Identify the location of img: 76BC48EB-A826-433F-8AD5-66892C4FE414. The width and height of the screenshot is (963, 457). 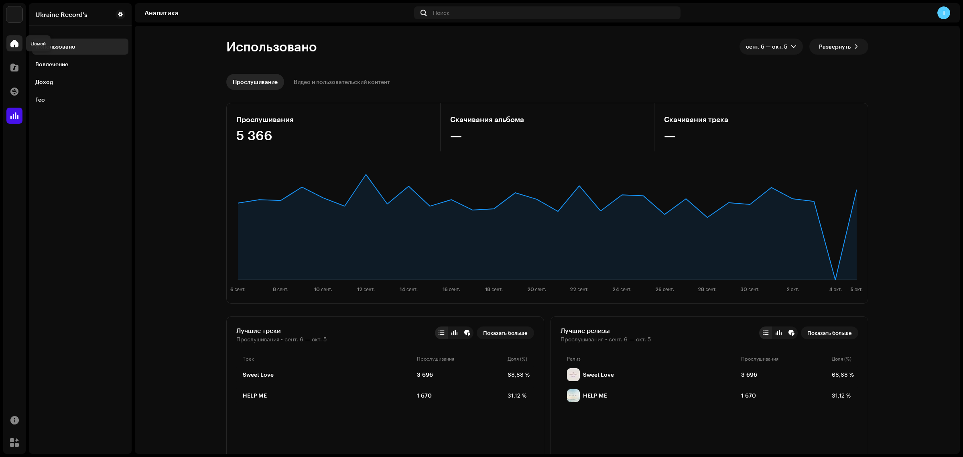
(574, 374).